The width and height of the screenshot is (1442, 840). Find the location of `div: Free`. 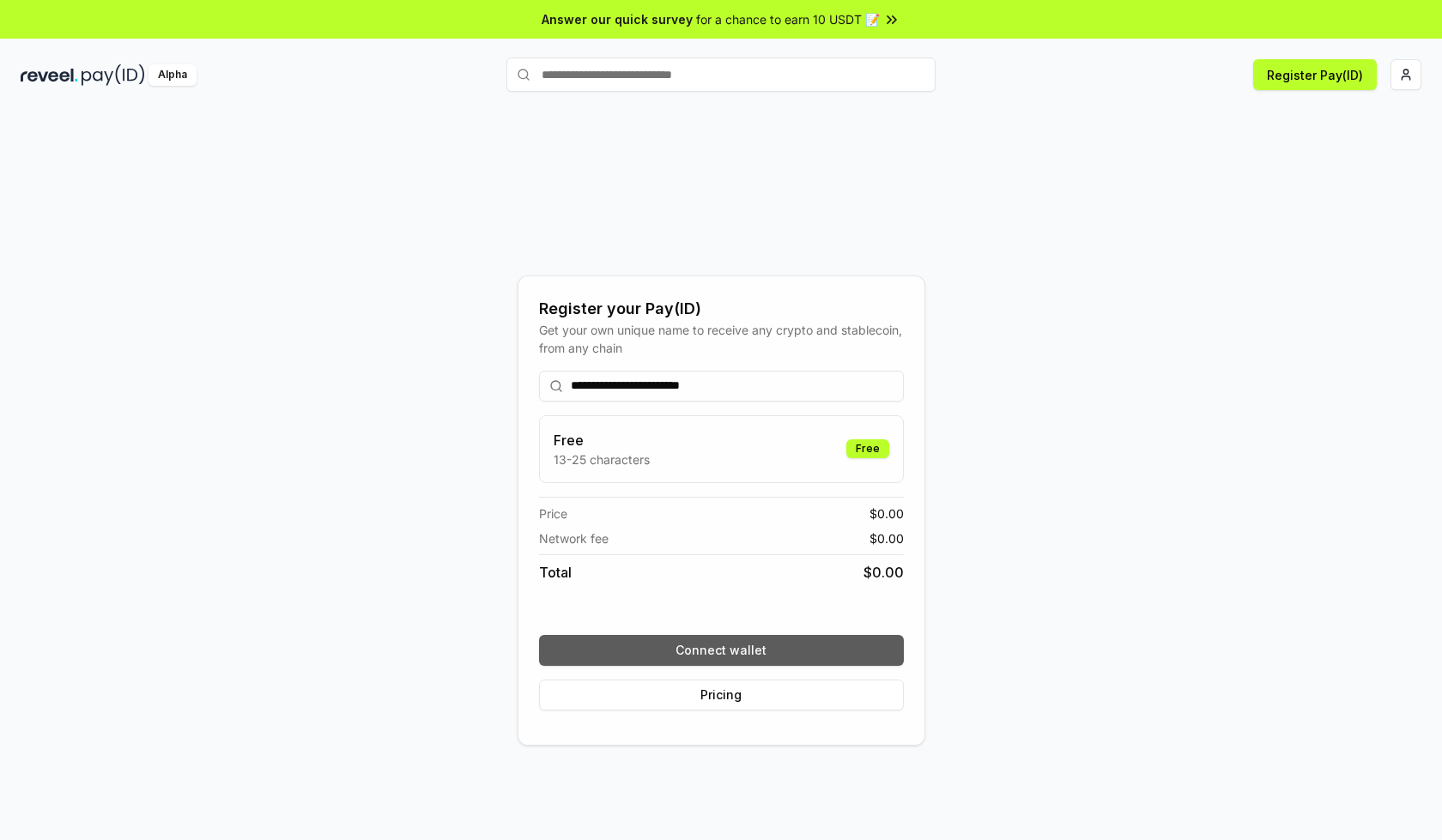

div: Free is located at coordinates (868, 448).